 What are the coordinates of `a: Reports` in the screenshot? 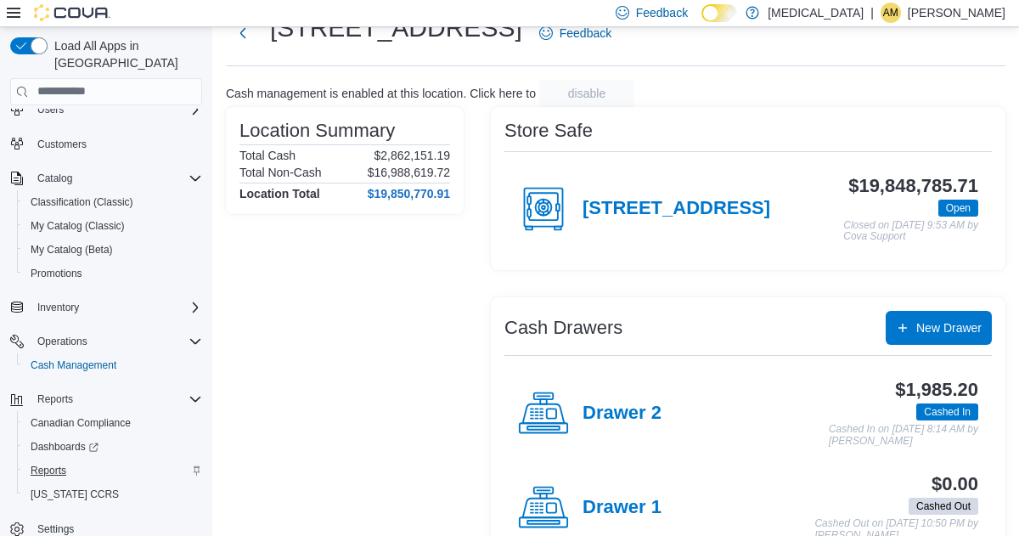 It's located at (48, 470).